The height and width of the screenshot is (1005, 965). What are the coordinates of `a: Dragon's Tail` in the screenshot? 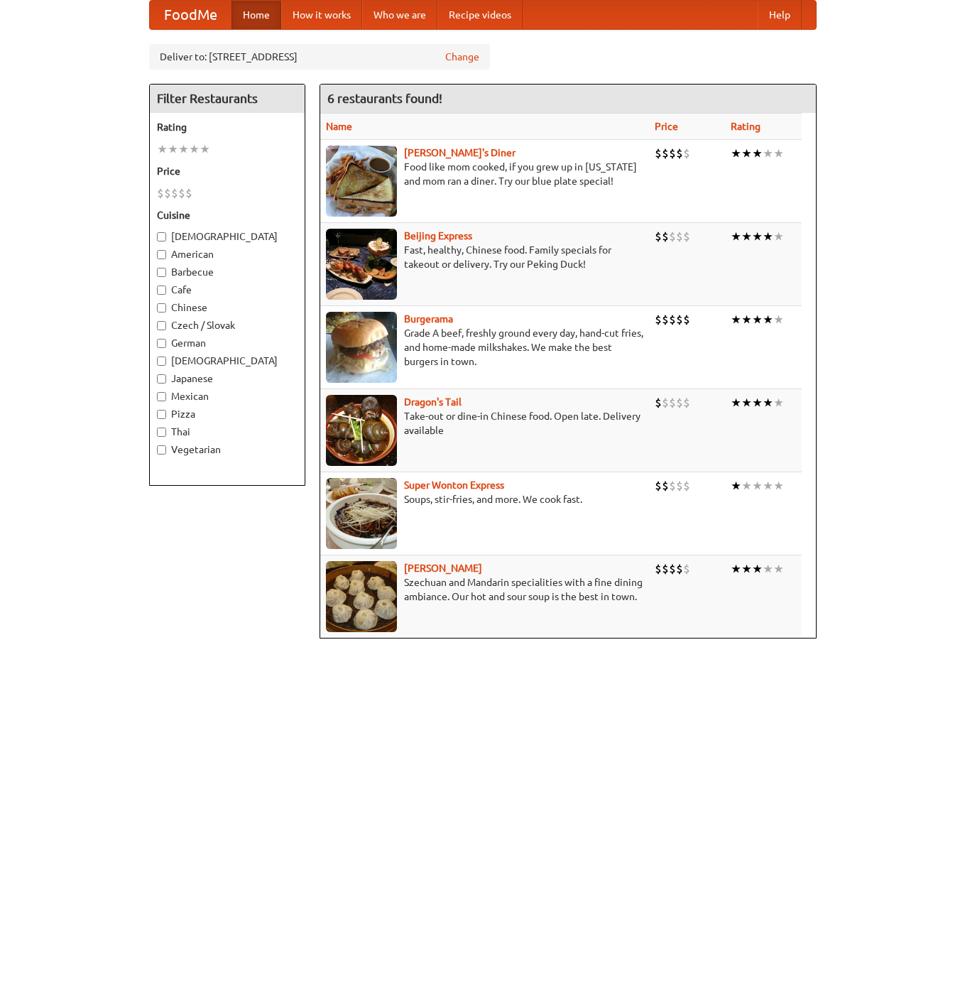 It's located at (432, 402).